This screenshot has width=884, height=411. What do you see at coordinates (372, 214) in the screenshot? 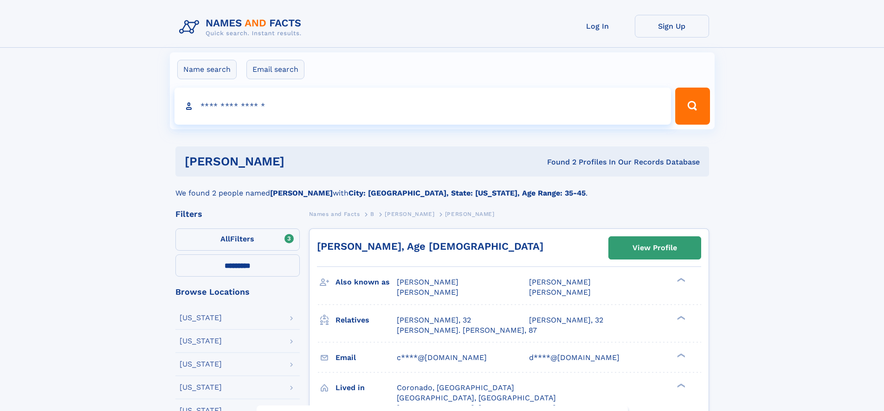
I see `a: B` at bounding box center [372, 214].